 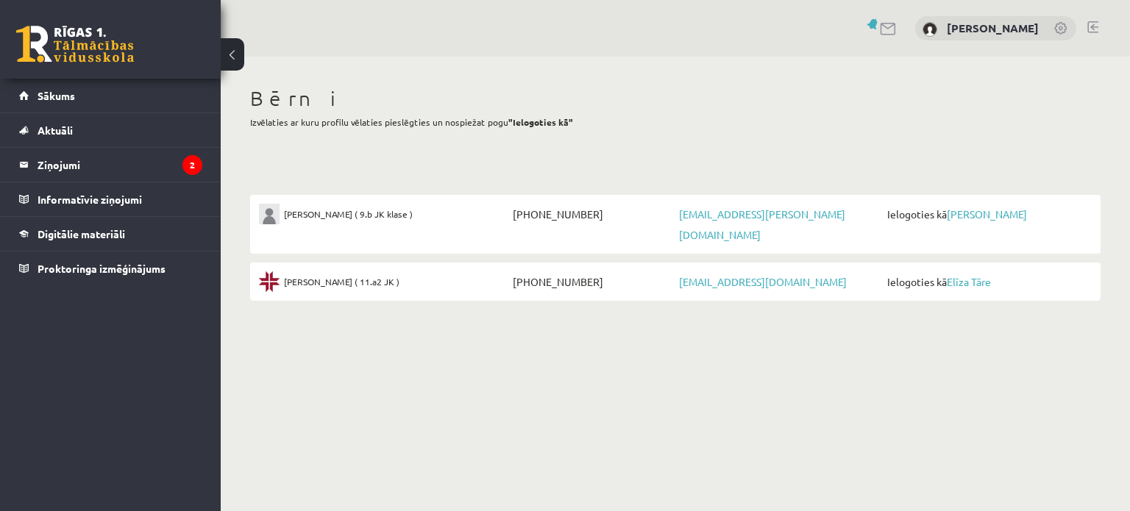 What do you see at coordinates (675, 122) in the screenshot?
I see `p: Izvēlaties ar kuru profilu vēlaties pieslēgties un nospiežat pogu` at bounding box center [675, 122].